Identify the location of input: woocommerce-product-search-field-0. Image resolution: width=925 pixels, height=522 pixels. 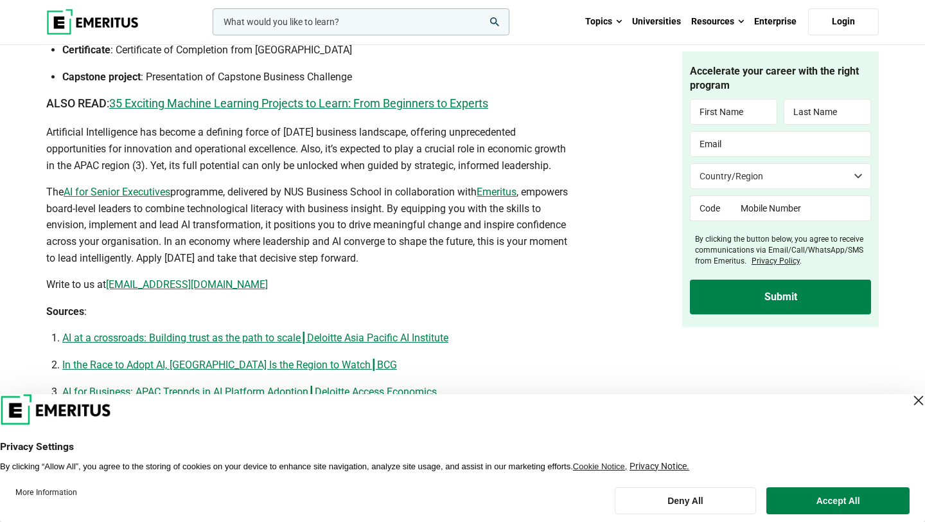
(361, 22).